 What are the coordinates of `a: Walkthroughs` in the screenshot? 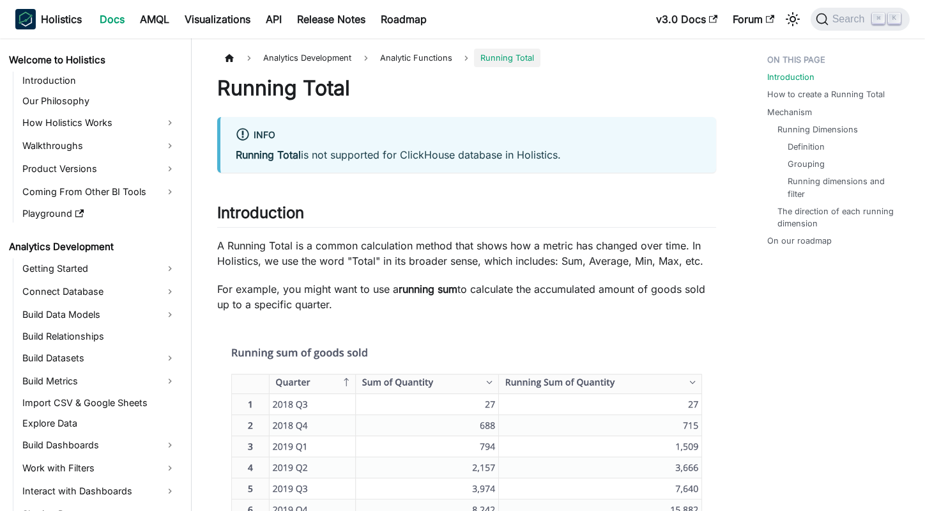 It's located at (99, 146).